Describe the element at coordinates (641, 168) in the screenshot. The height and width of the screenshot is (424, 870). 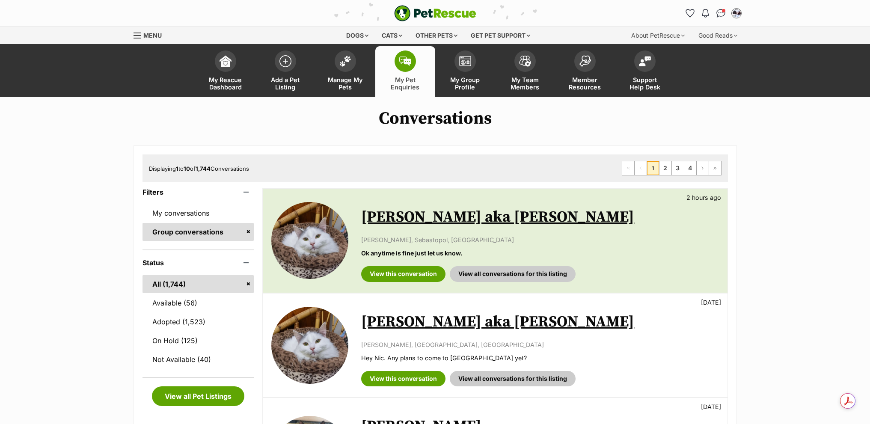
I see `span: Previous page` at that location.